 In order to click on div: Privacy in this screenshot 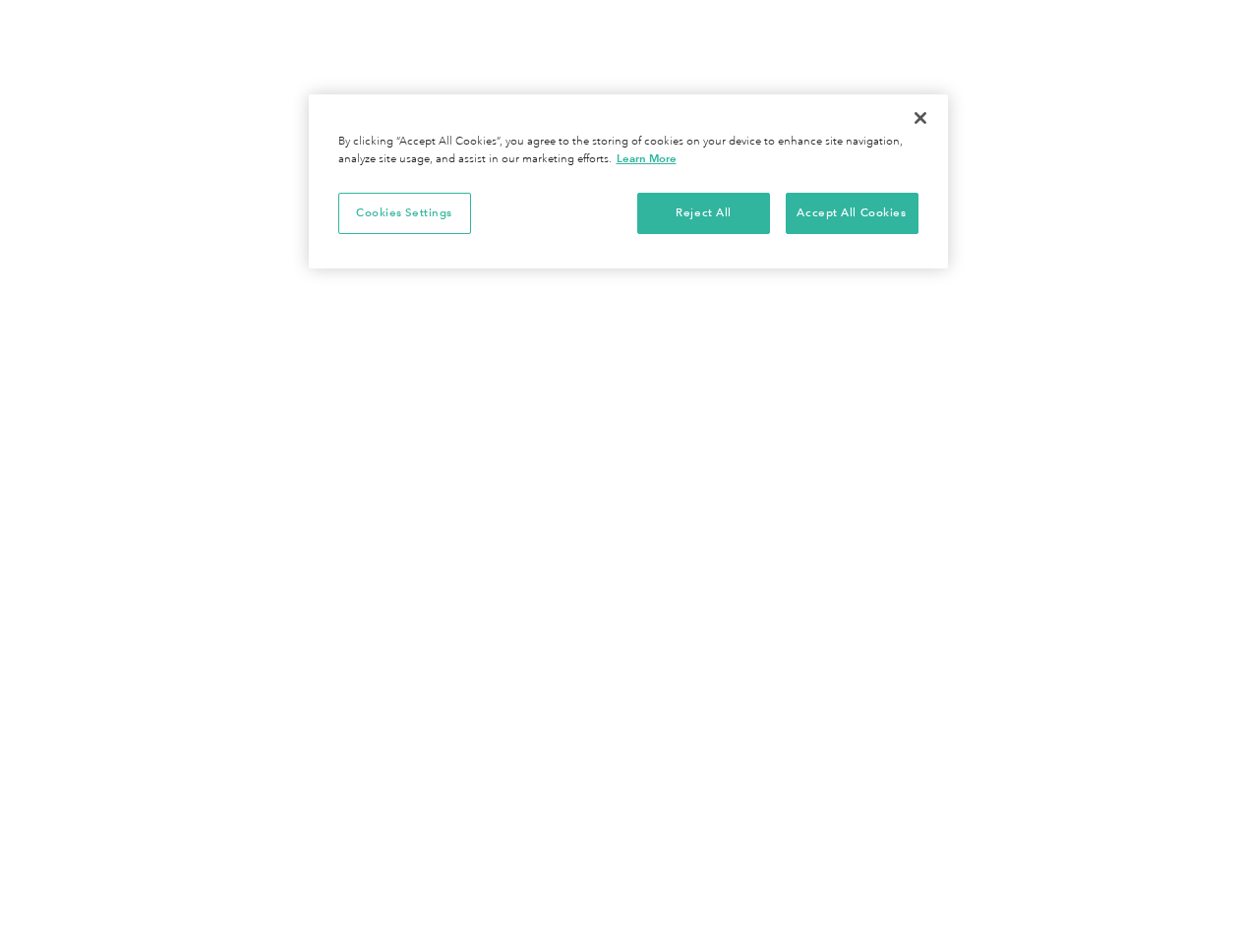, I will do `click(629, 181)`.